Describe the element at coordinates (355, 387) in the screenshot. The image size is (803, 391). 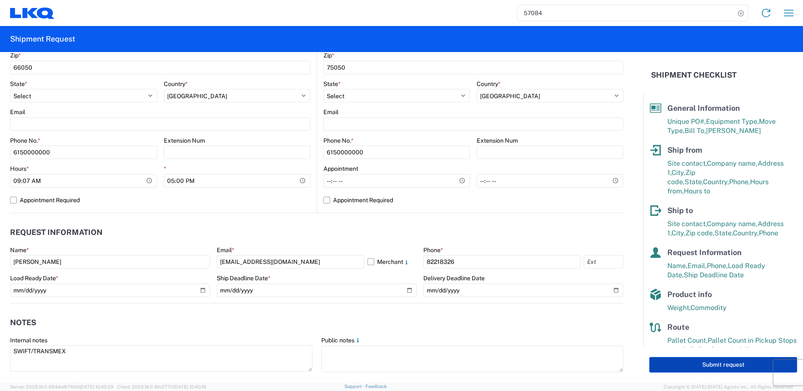
I see `a: Support` at that location.